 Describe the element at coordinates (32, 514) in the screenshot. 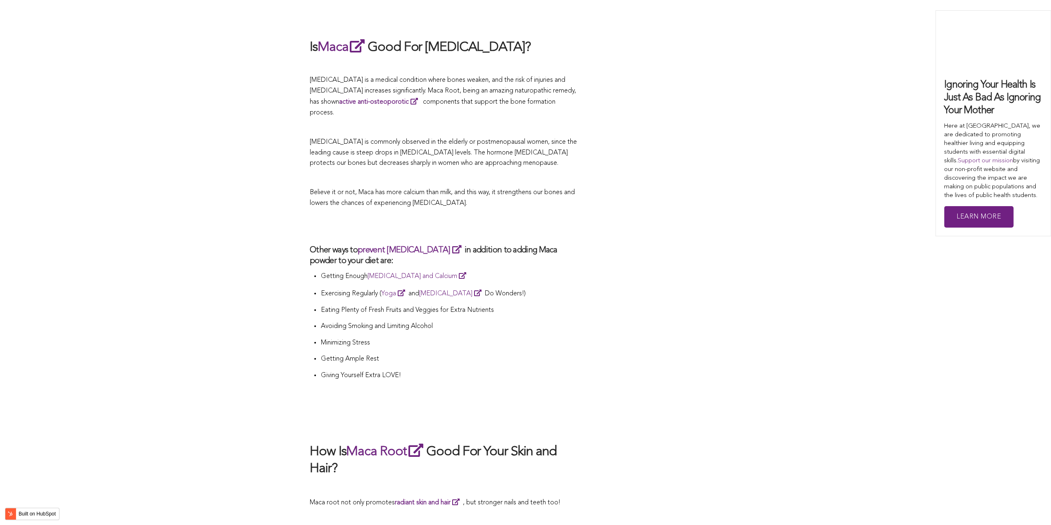

I see `button: Built on HubSpot` at that location.